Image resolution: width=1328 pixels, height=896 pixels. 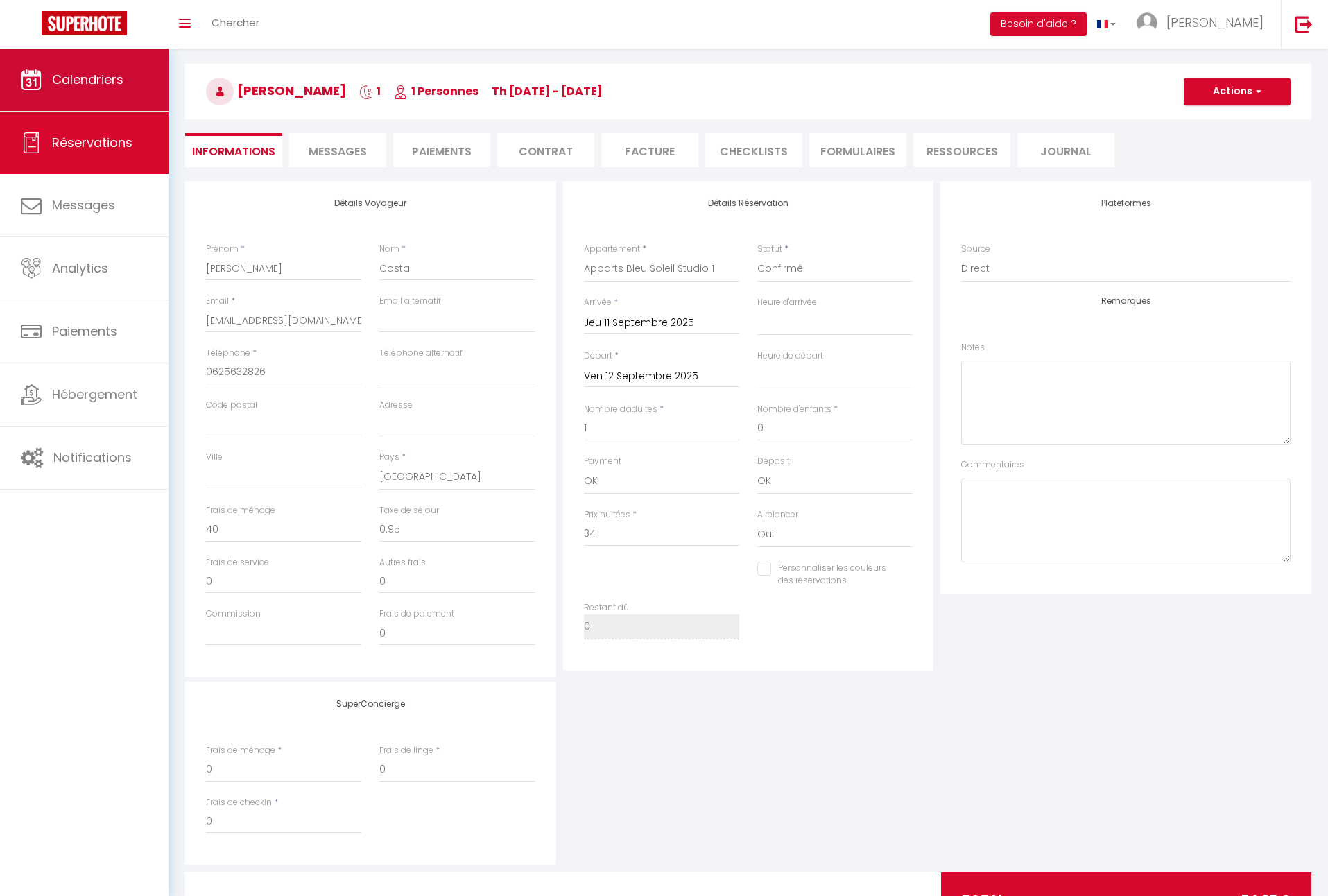 I want to click on label: Appartement, so click(x=612, y=249).